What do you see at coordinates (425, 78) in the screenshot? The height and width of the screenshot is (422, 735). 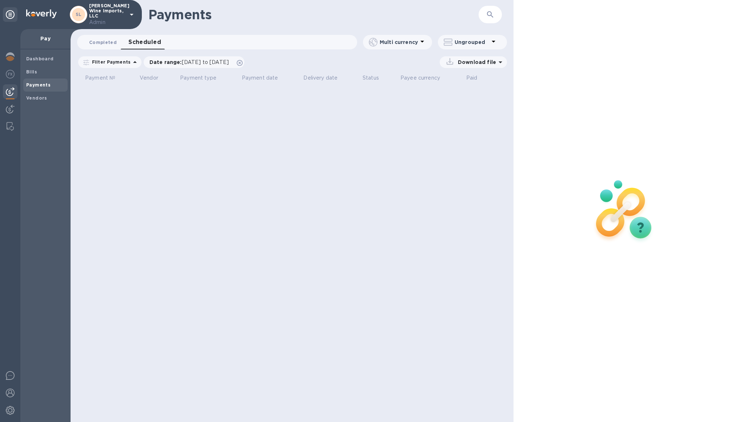 I see `span: Payee currency` at bounding box center [425, 78].